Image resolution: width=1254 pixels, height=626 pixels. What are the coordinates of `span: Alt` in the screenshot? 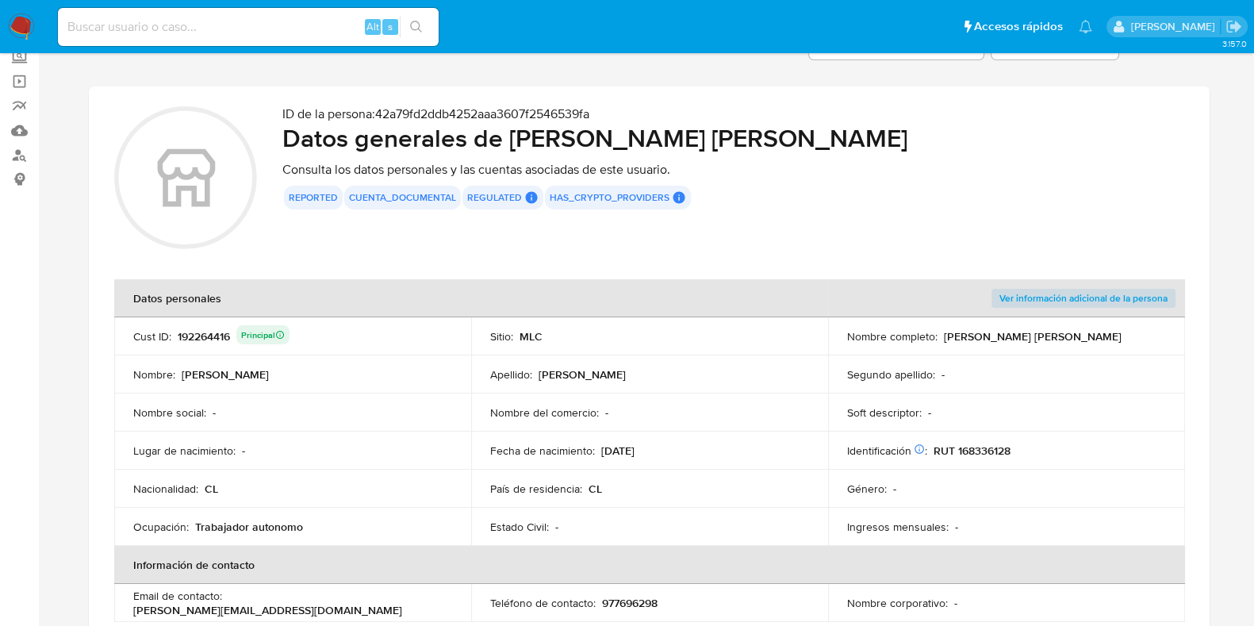 It's located at (373, 26).